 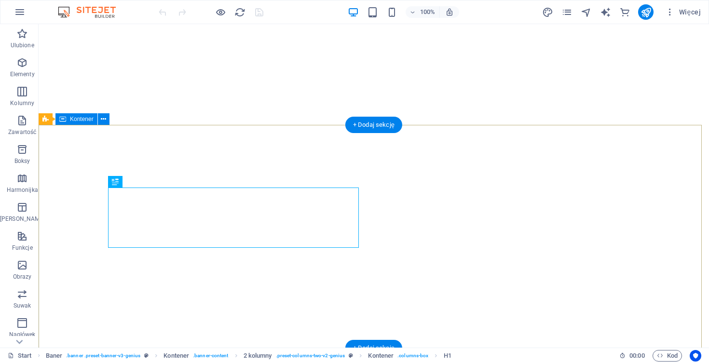 I want to click on button: design, so click(x=548, y=12).